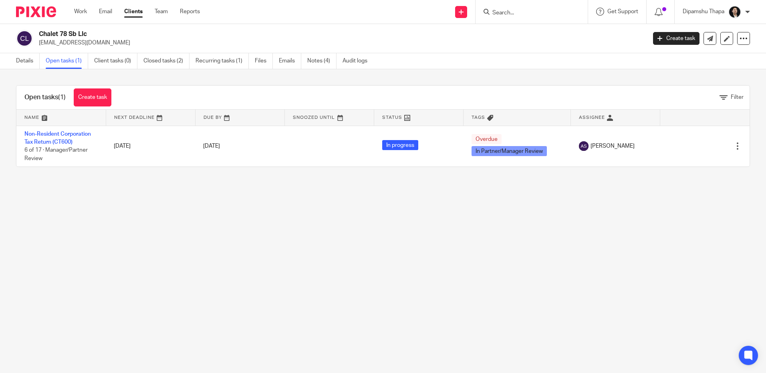 Image resolution: width=766 pixels, height=373 pixels. Describe the element at coordinates (322, 61) in the screenshot. I see `a: Notes (4)` at that location.